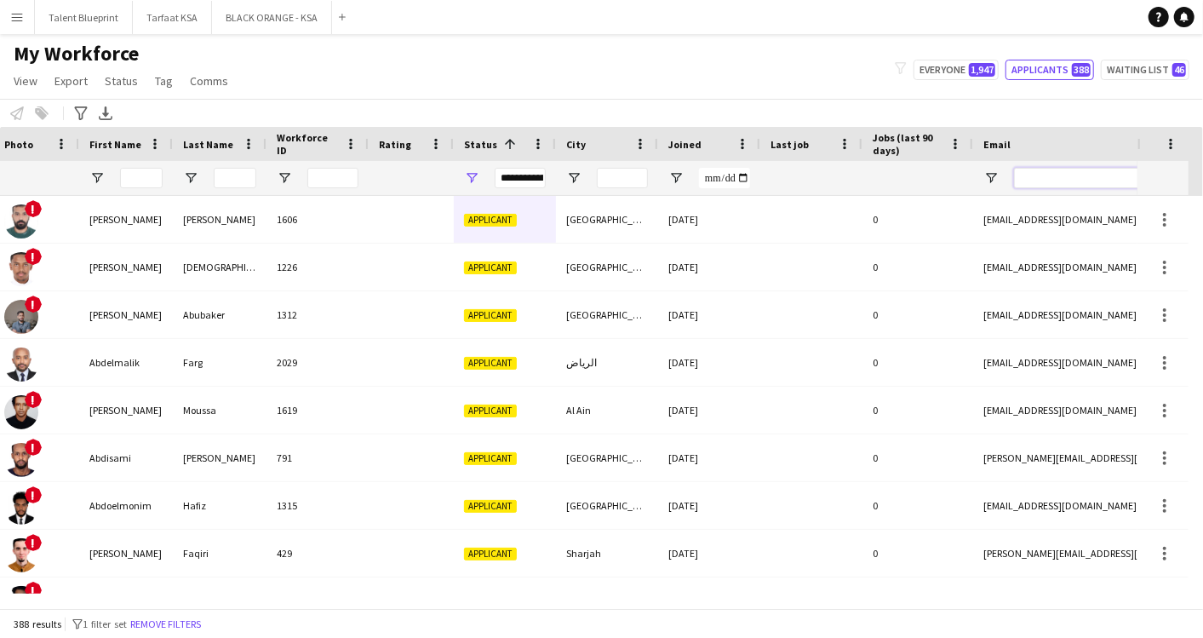 This screenshot has width=1203, height=638. What do you see at coordinates (318, 409) in the screenshot?
I see `div: 1619` at bounding box center [318, 409].